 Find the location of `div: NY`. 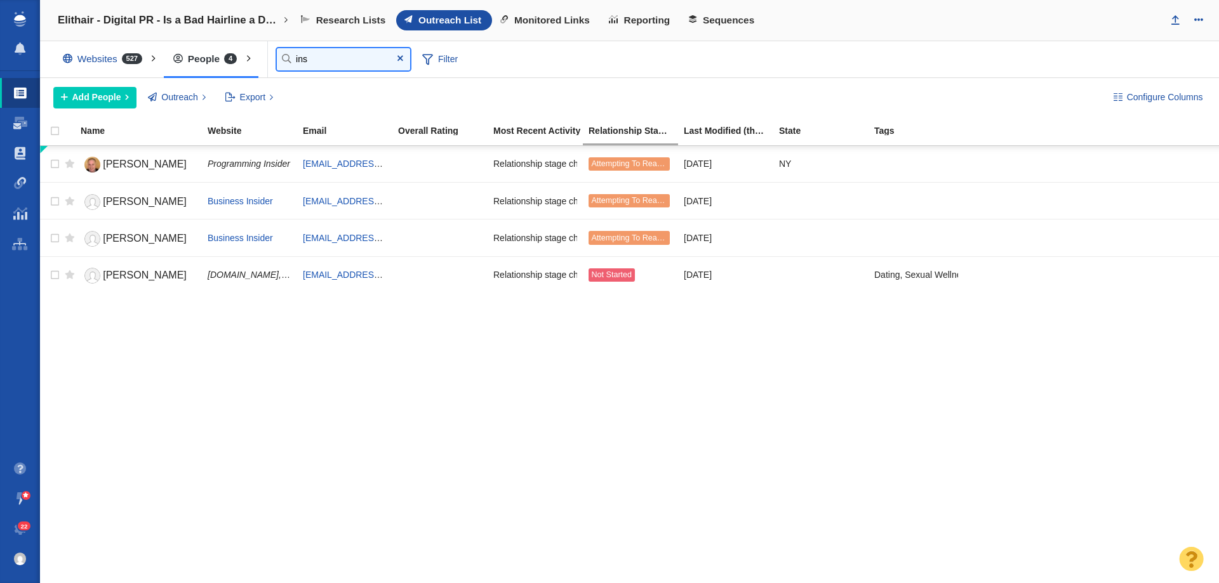

div: NY is located at coordinates (821, 164).